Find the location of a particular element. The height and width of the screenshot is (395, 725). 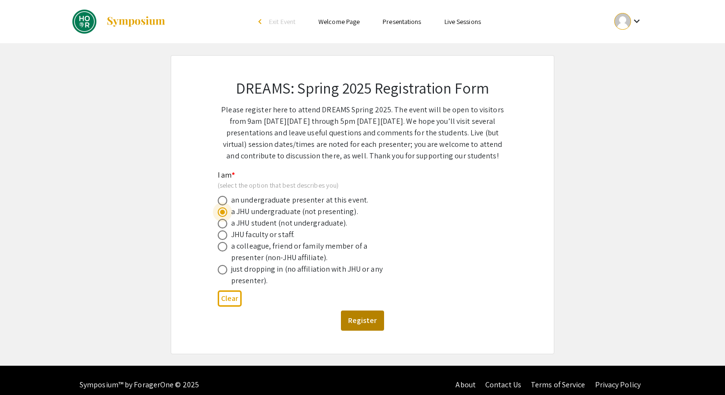

h2: DREAMS: Spring 2025 Registration Form is located at coordinates (363, 88).